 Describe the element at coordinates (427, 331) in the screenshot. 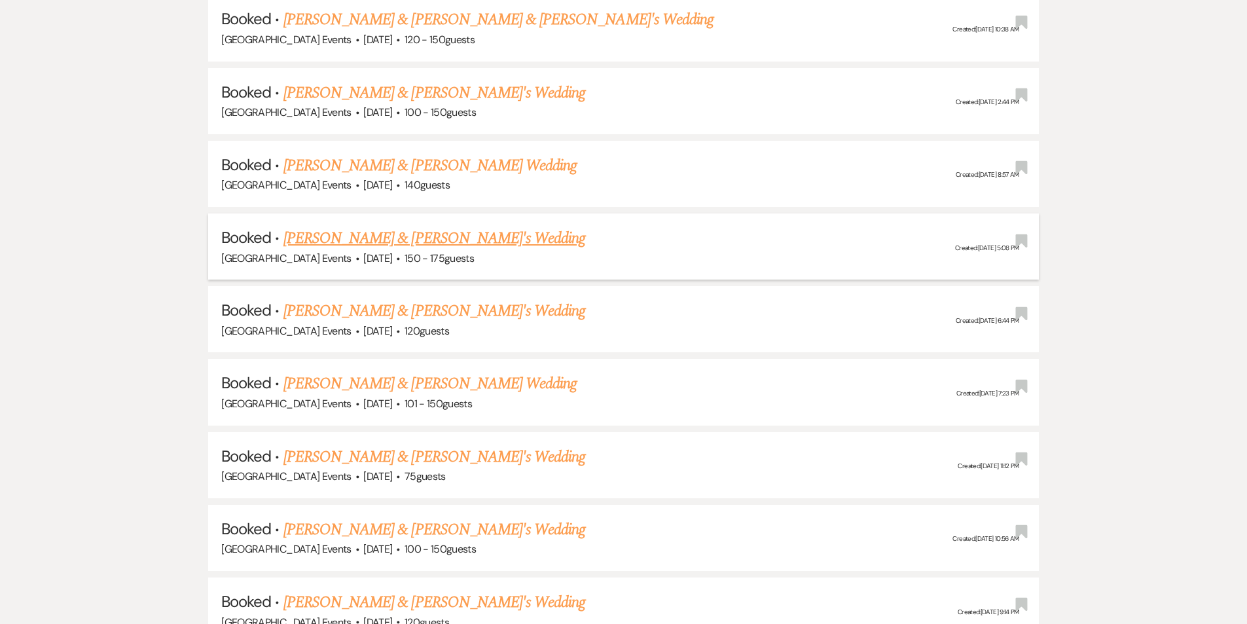

I see `span: 120 guests` at that location.